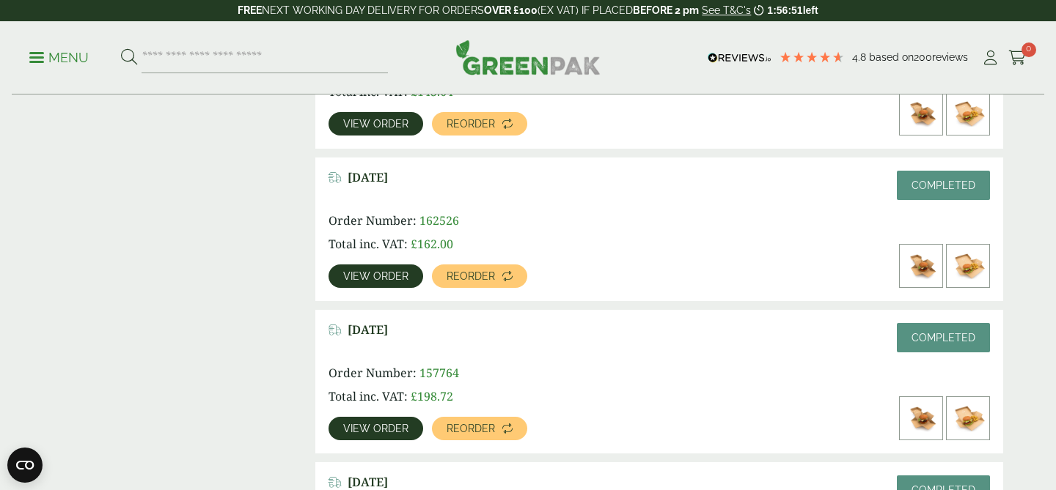  I want to click on strong: FREE, so click(249, 10).